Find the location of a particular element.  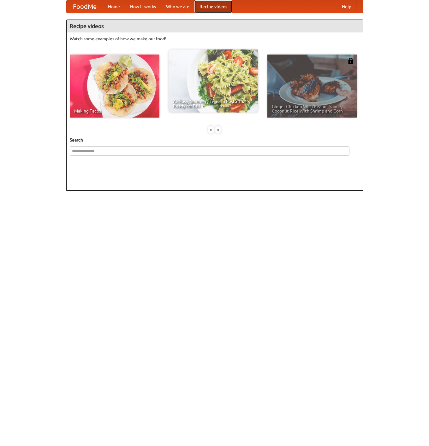

a: Recipe videos is located at coordinates (213, 7).